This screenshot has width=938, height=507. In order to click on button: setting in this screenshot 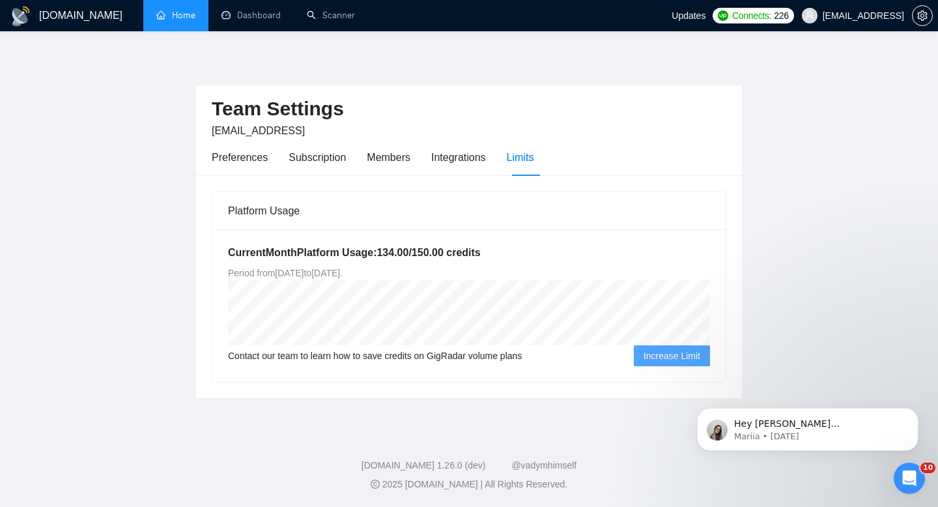, I will do `click(922, 16)`.